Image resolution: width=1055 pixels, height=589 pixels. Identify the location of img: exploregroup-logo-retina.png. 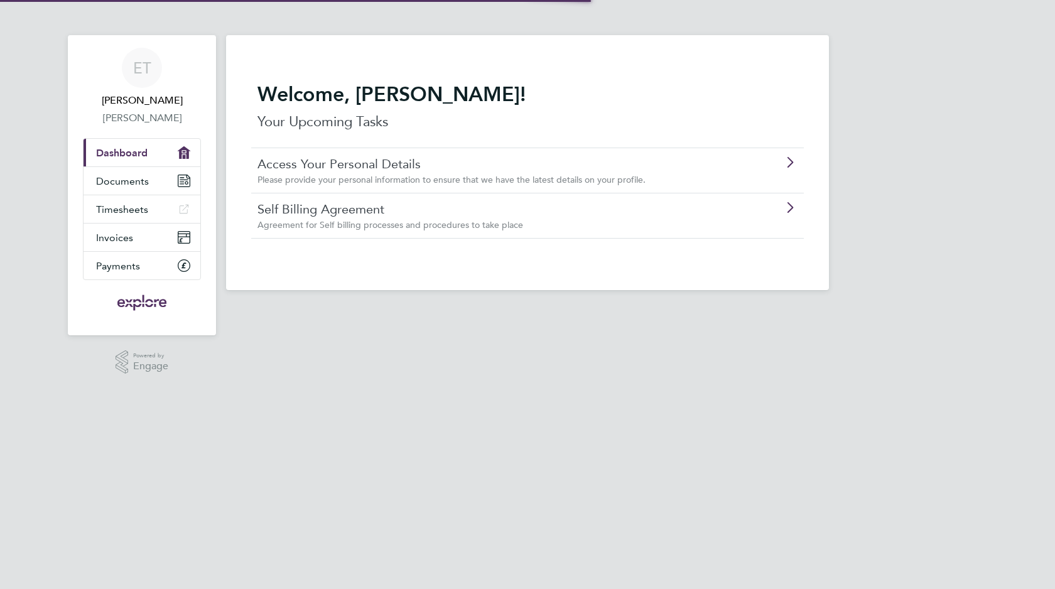
(142, 303).